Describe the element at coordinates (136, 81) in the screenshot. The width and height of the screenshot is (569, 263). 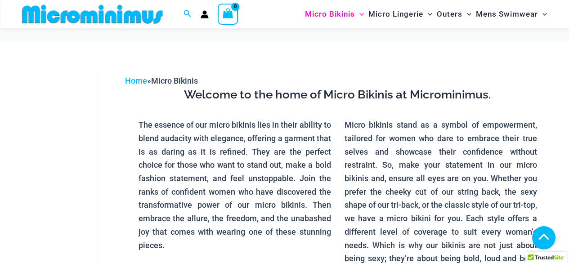
I see `a: Home` at that location.